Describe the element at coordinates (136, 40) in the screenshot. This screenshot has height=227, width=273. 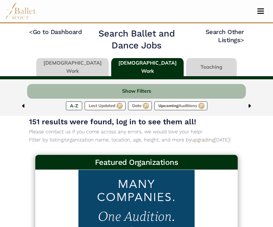
I see `h2: Search Ballet and Dance Jobs` at that location.